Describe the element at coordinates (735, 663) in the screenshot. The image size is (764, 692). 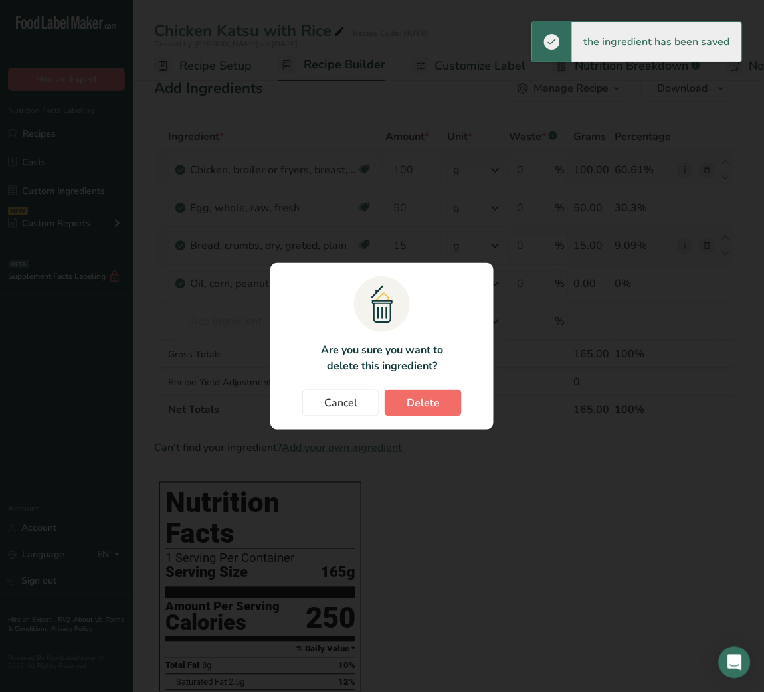
I see `div: Open Intercom Messenger` at that location.